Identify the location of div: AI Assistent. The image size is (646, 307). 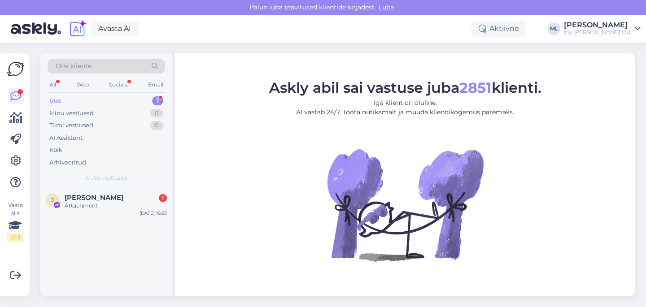
(66, 138).